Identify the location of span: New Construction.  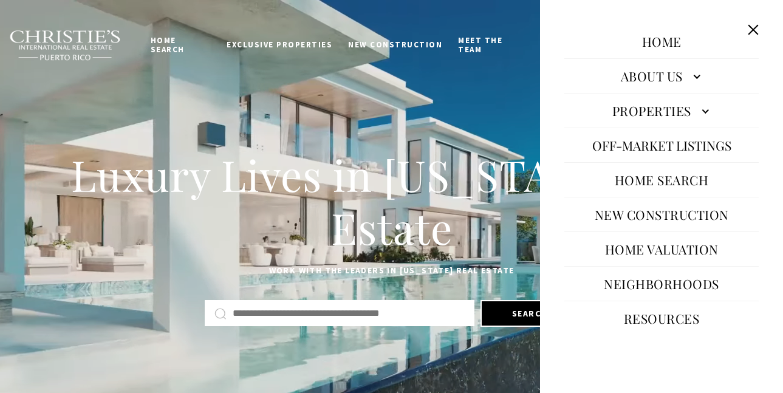
(395, 44).